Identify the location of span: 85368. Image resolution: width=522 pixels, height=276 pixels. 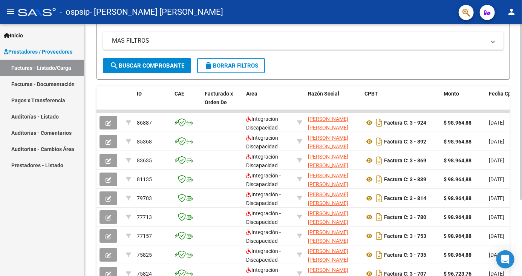
(144, 141).